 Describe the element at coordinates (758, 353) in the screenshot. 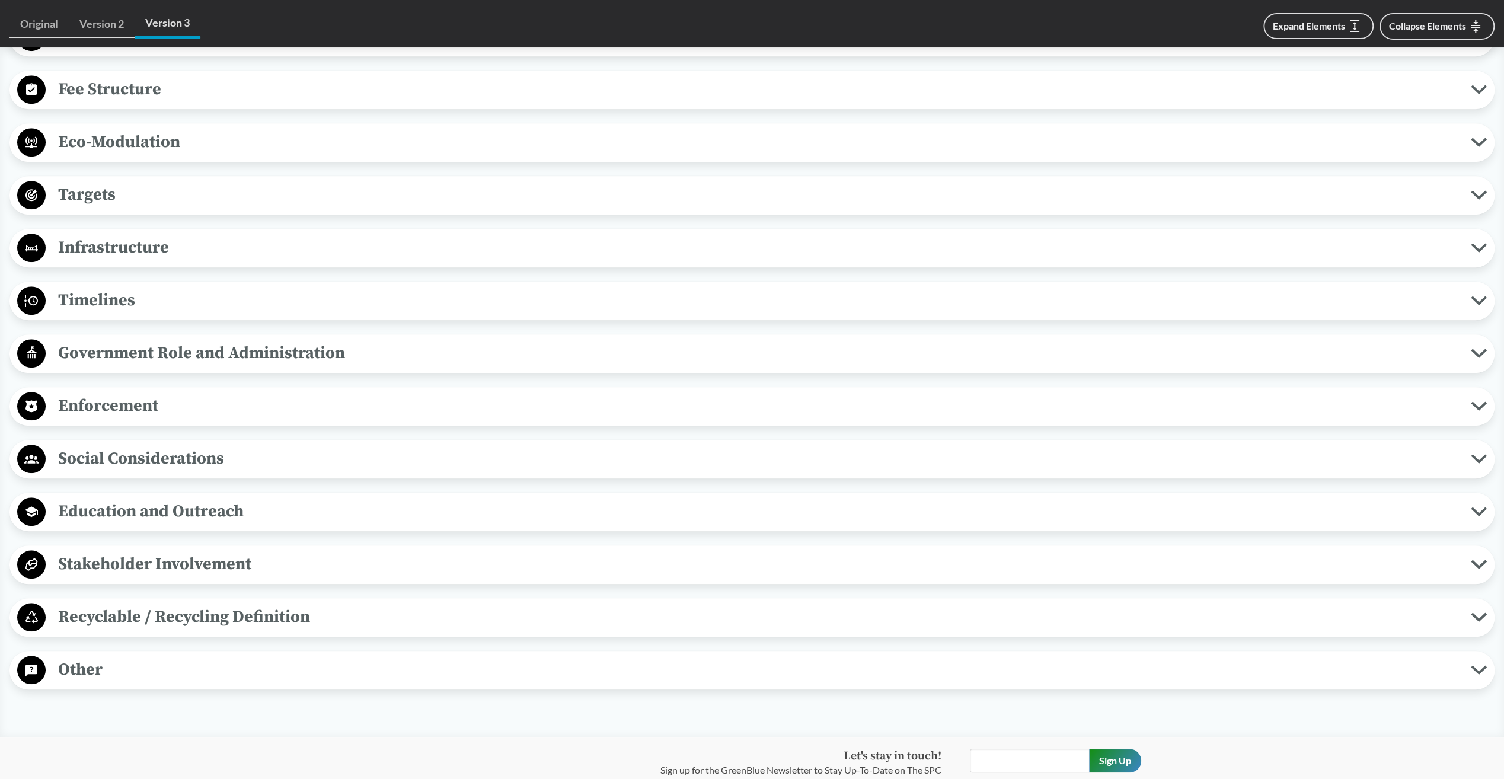

I see `span: Government Role and Administration` at that location.